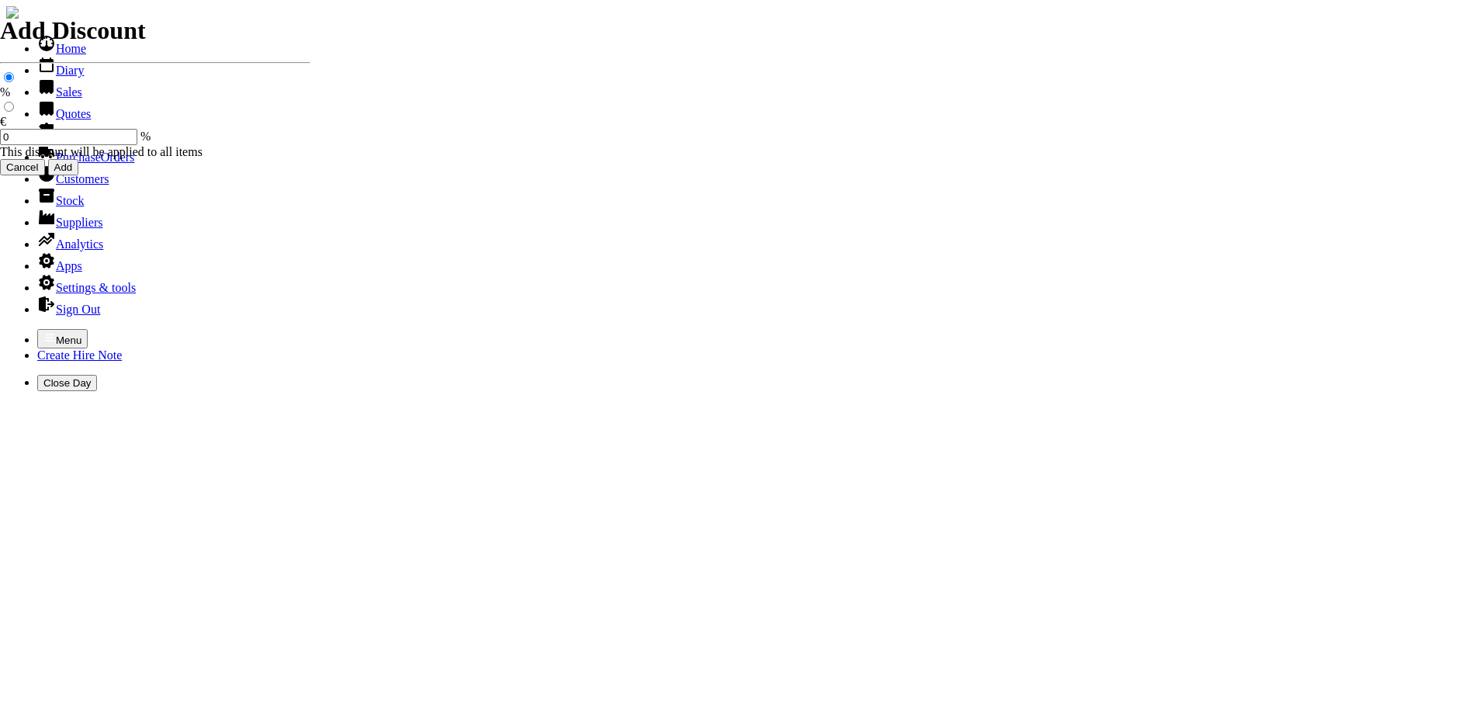  I want to click on a: Analytics, so click(70, 244).